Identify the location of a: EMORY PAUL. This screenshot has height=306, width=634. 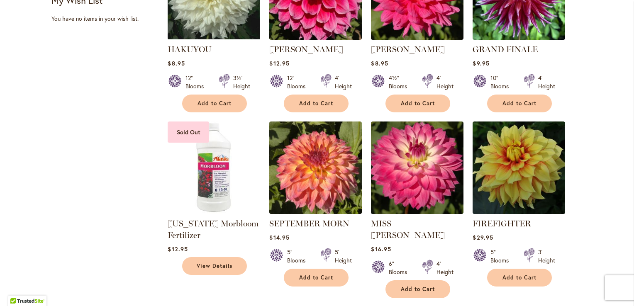
(315, 37).